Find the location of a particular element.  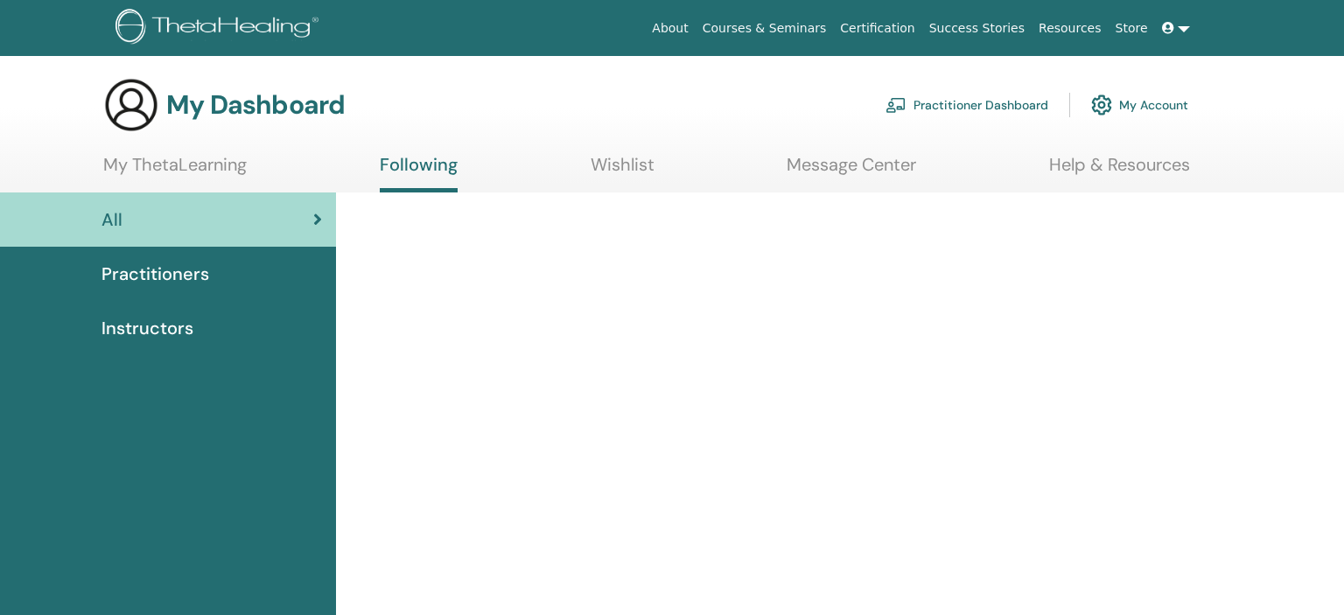

span: All is located at coordinates (112, 220).